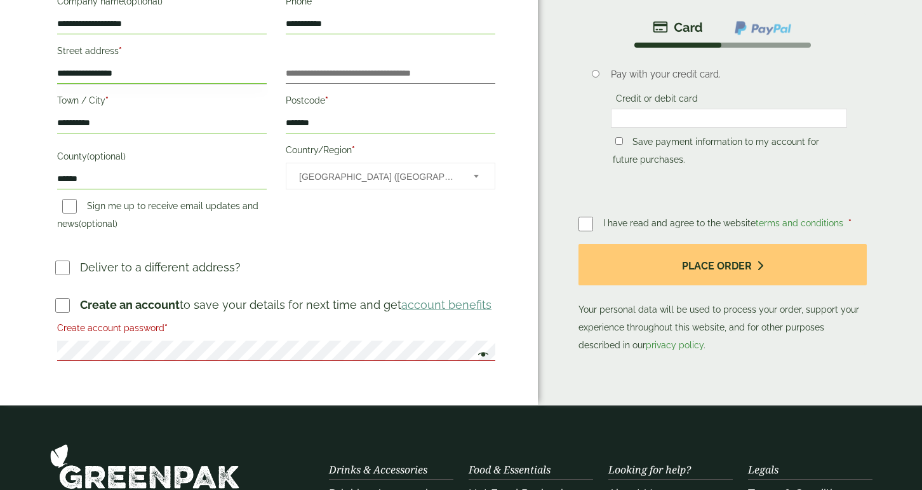 This screenshot has height=490, width=922. I want to click on span: United Kingdom (UK), so click(378, 177).